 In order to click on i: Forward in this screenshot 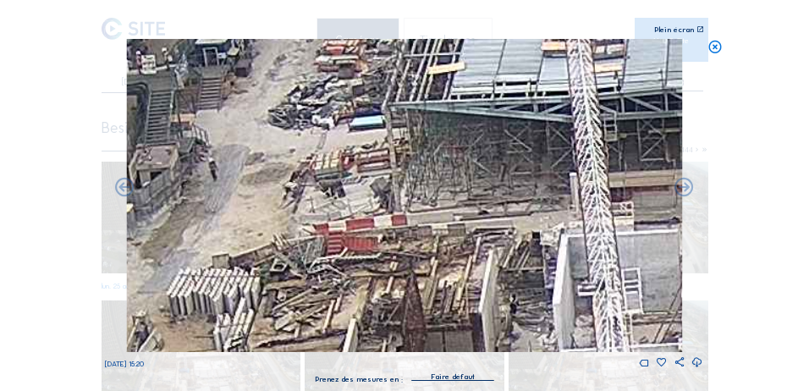, I will do `click(124, 188)`.